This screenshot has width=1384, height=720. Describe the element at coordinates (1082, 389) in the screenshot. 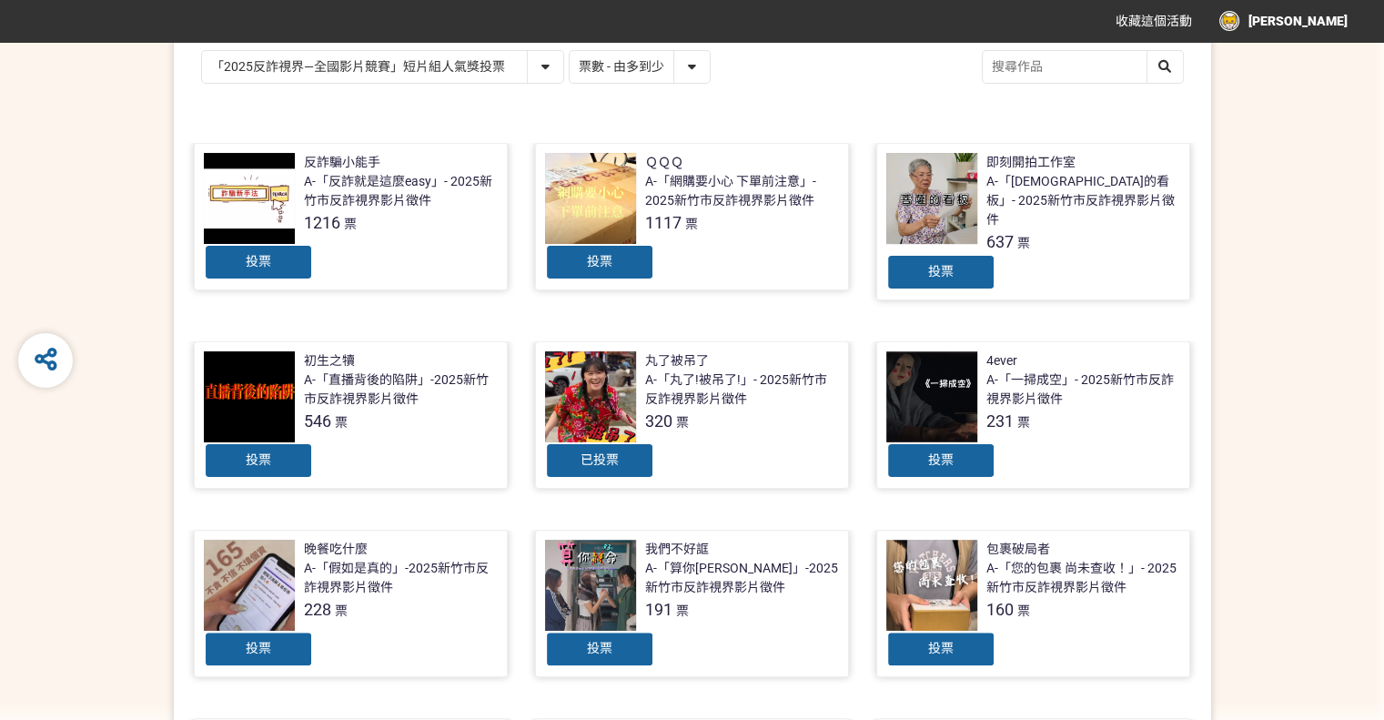

I see `div: A-「一掃成空」- 2025新竹市反詐視界影片徵件` at that location.